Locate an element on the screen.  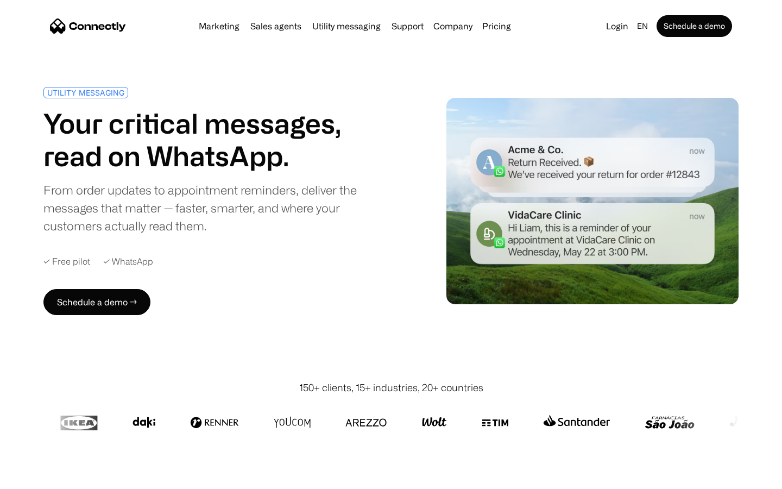
div: 150+ clients, 15+ industries, 20+ countries is located at coordinates (391, 387).